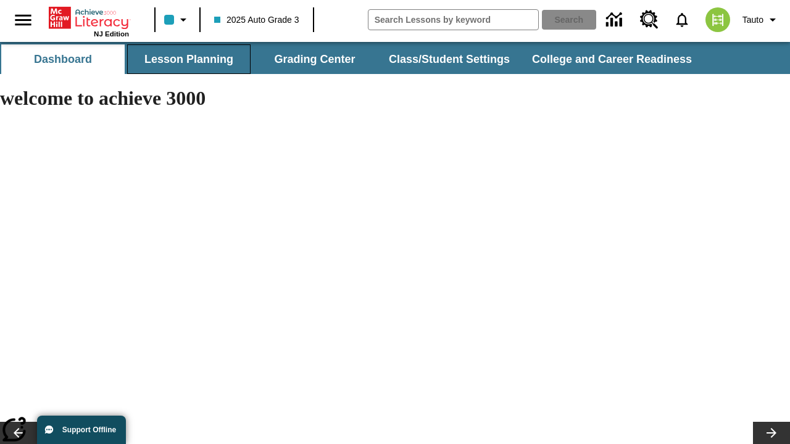  Describe the element at coordinates (682, 20) in the screenshot. I see `a: Notifications` at that location.